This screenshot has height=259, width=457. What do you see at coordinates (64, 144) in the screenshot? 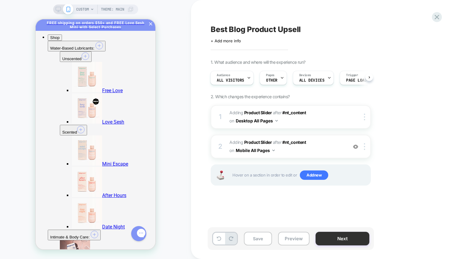
I see `a: Mini Escape` at bounding box center [64, 144].